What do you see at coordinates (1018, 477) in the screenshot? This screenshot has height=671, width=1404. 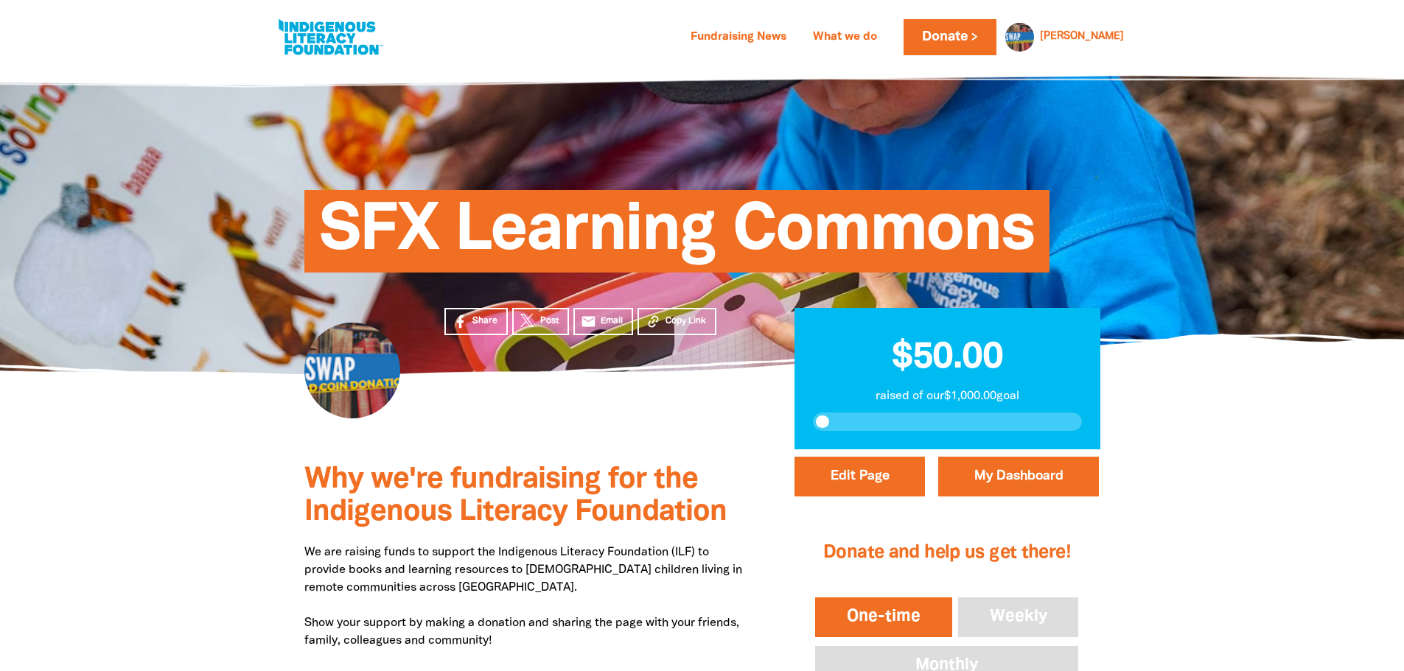 I see `a: My Dashboard` at bounding box center [1018, 477].